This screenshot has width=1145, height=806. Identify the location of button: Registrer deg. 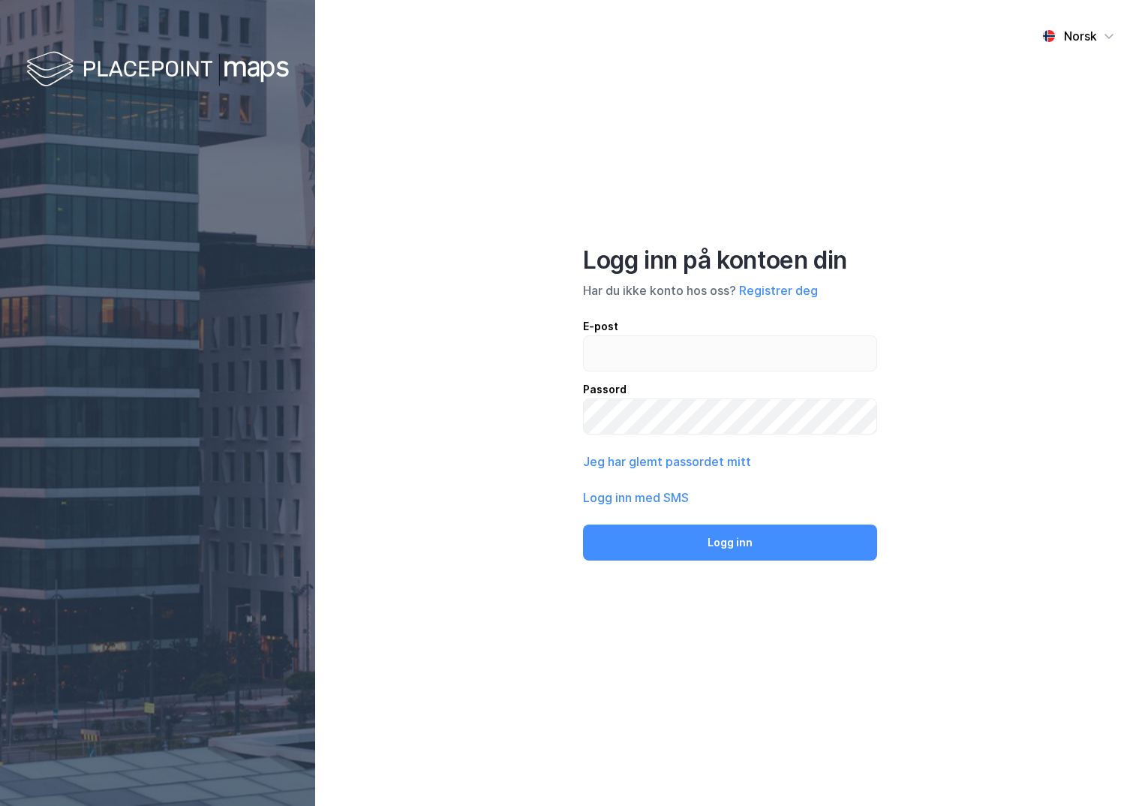
(778, 290).